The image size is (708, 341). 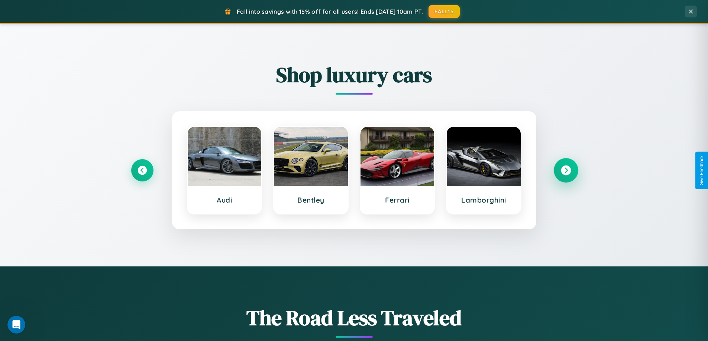 I want to click on div: Give Feedback, so click(x=701, y=171).